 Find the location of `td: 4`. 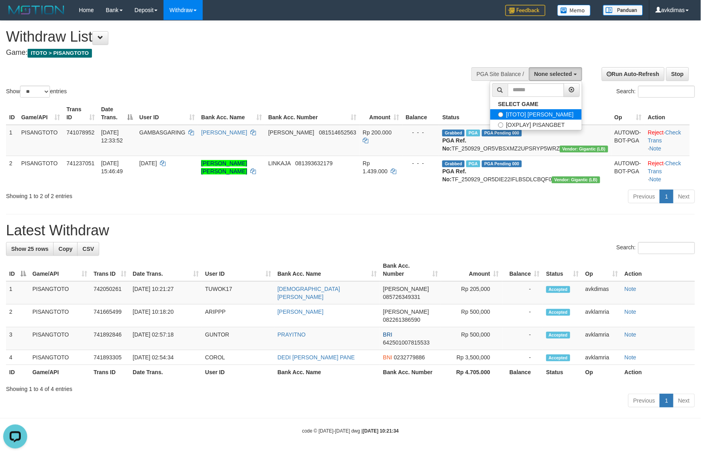

td: 4 is located at coordinates (18, 357).